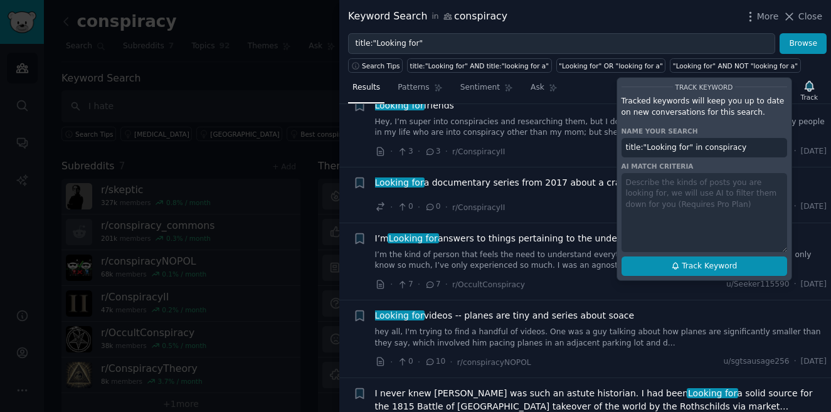 This screenshot has width=831, height=412. What do you see at coordinates (522, 238) in the screenshot?
I see `a: I’mLooking foranswers to things pertaining to the underworld (hell)` at bounding box center [522, 238].